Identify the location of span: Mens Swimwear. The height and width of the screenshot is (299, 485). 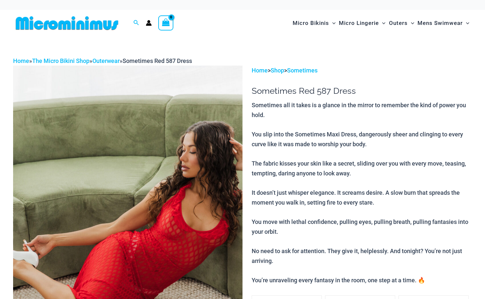
(440, 23).